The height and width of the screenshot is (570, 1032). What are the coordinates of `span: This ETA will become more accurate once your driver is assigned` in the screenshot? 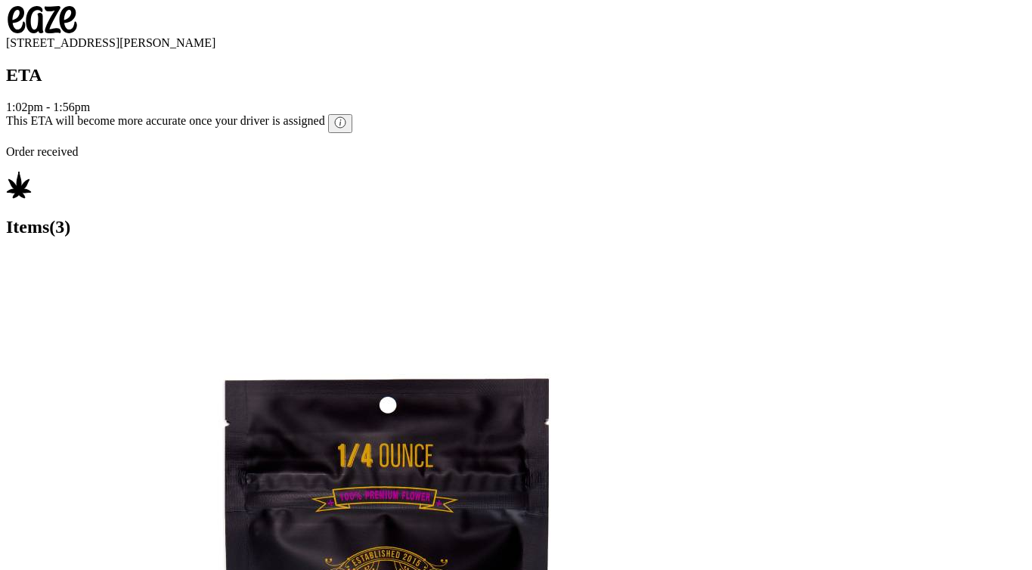 It's located at (179, 120).